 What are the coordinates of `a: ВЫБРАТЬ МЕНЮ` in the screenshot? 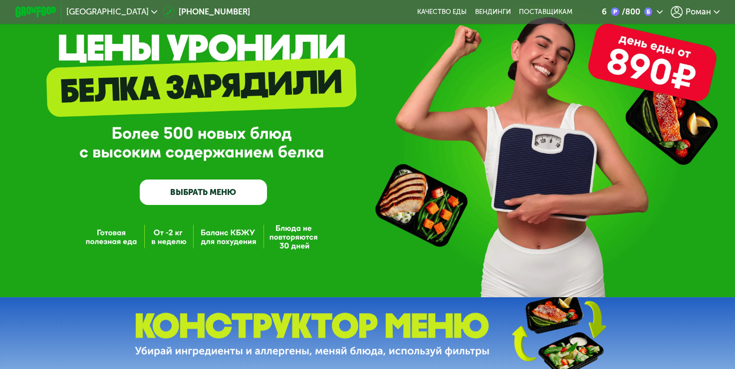 It's located at (203, 192).